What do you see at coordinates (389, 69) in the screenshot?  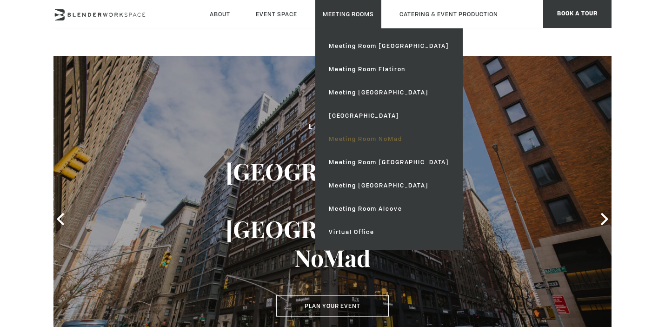 I see `a: Meeting Room Flatiron` at bounding box center [389, 69].